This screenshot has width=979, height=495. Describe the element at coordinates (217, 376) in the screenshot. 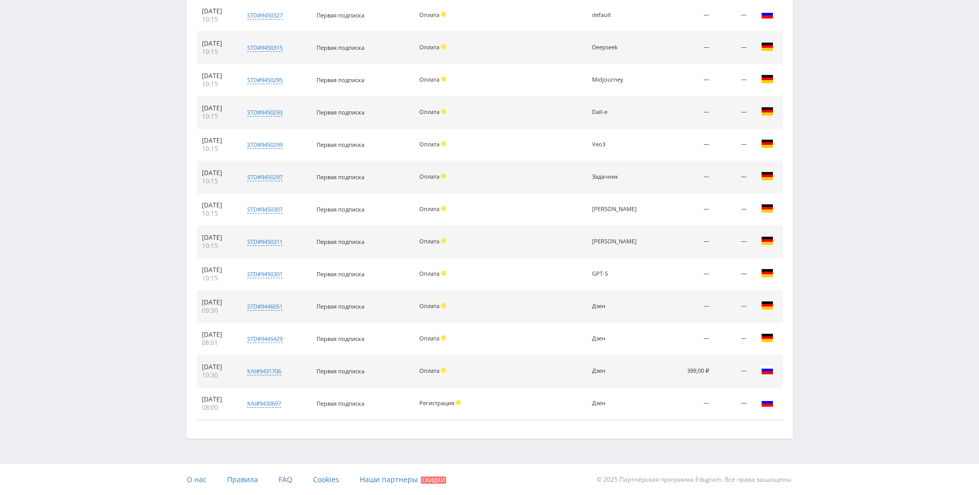

I see `div: 10:30` at that location.